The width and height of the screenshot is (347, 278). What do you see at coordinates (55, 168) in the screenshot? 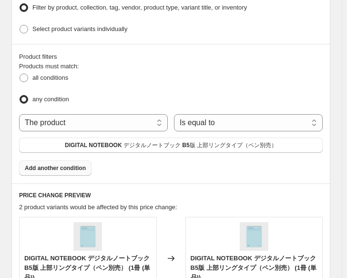
I see `span: Add another condition` at bounding box center [55, 168].